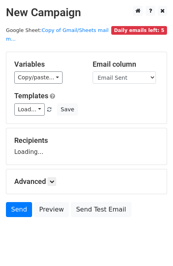 This screenshot has height=266, width=173. Describe the element at coordinates (29, 109) in the screenshot. I see `a: Load...` at that location.